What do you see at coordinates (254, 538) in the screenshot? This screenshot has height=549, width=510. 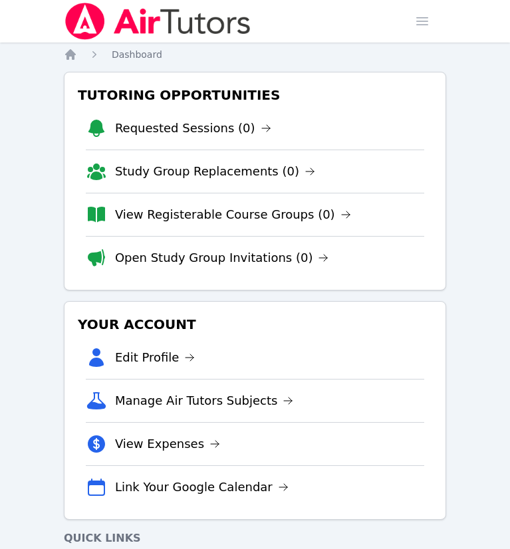 I see `h4: Quick Links` at bounding box center [254, 538].